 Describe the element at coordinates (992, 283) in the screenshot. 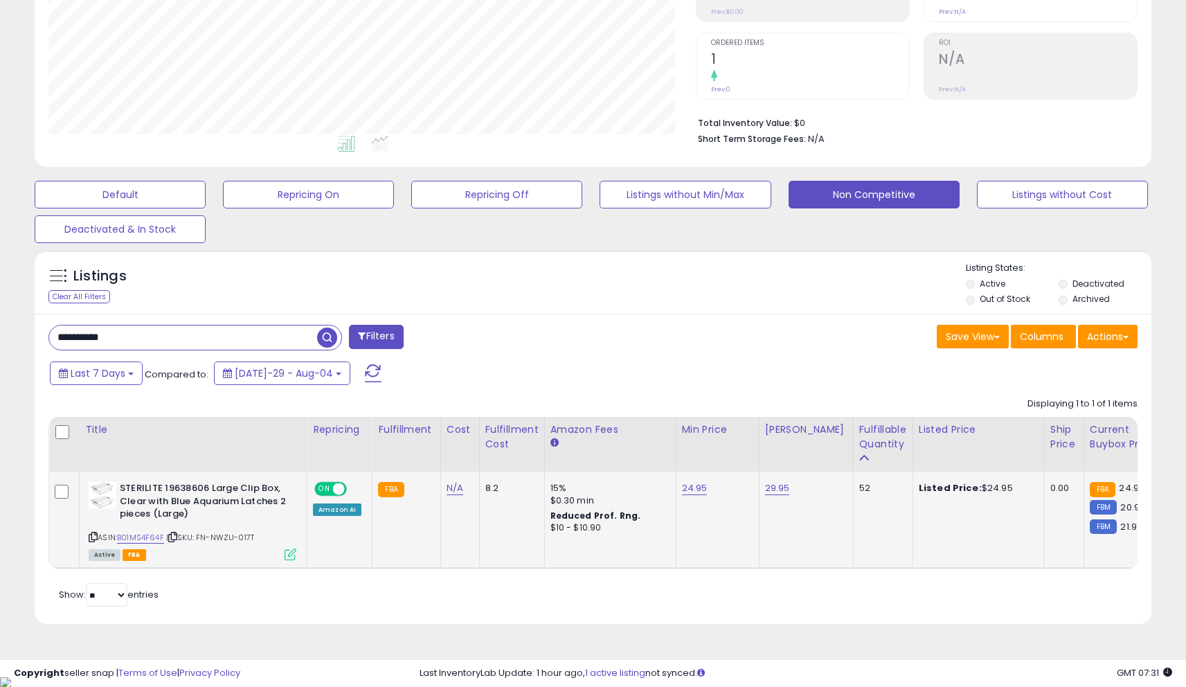

I see `label: Active` at that location.